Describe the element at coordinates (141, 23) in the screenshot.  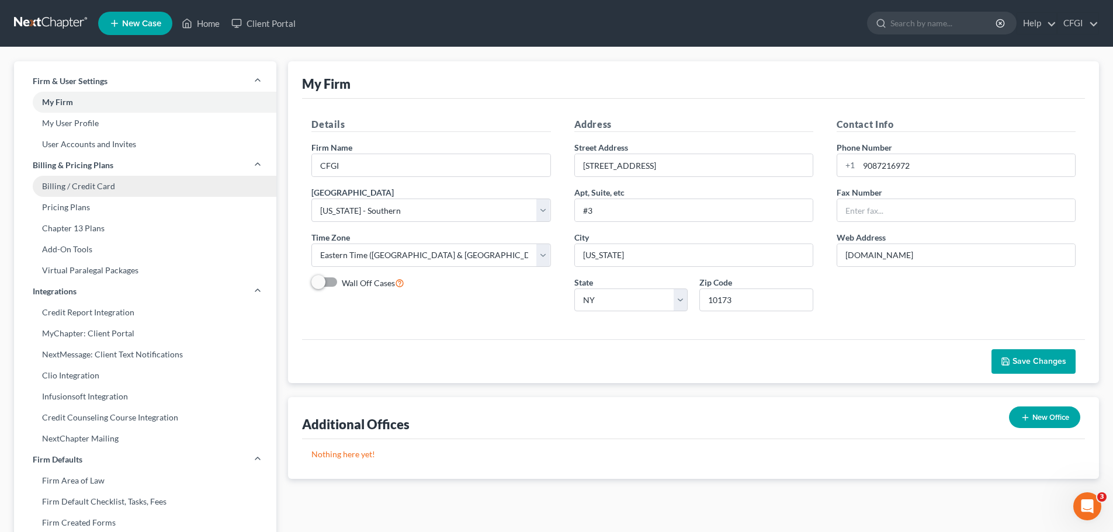
I see `span: New Case` at that location.